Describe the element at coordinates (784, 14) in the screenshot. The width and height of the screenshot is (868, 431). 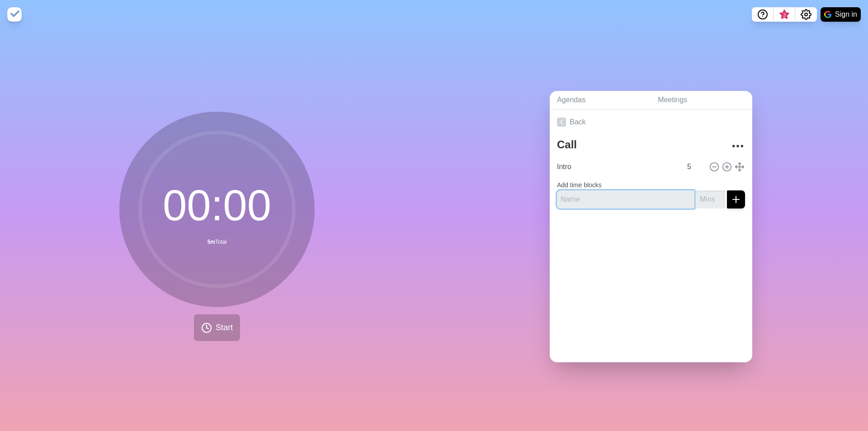
I see `button: What’s new` at that location.